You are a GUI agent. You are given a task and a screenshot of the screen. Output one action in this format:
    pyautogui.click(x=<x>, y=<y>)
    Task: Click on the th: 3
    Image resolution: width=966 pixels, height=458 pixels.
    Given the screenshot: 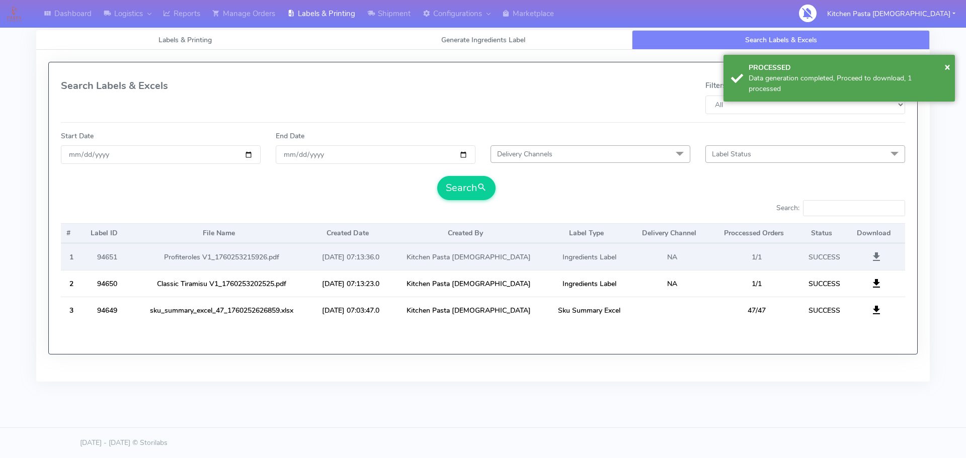 What is the action you would take?
    pyautogui.click(x=71, y=310)
    